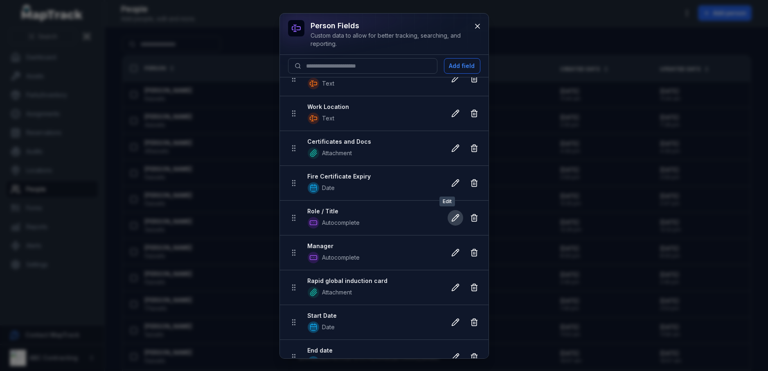  I want to click on strong: End date, so click(374, 350).